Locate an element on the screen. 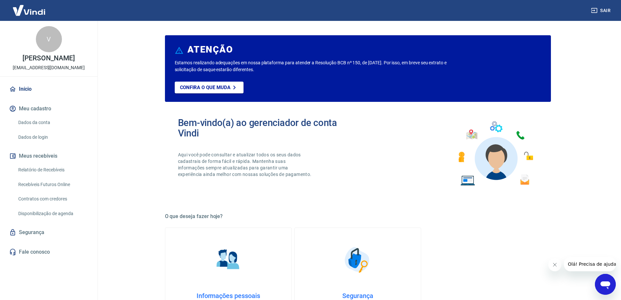  a: Confira o que muda is located at coordinates (209, 87).